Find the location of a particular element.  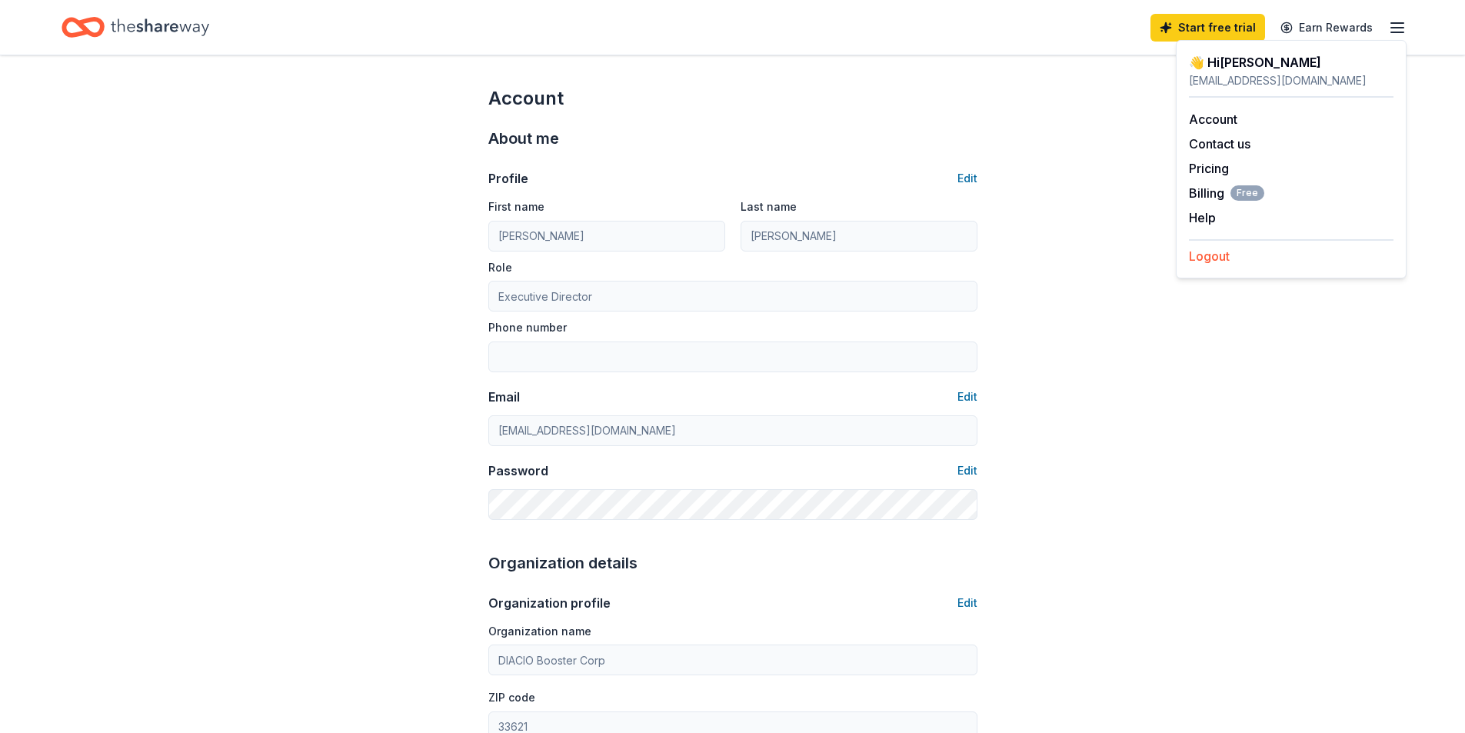

div: Email is located at coordinates (504, 397).